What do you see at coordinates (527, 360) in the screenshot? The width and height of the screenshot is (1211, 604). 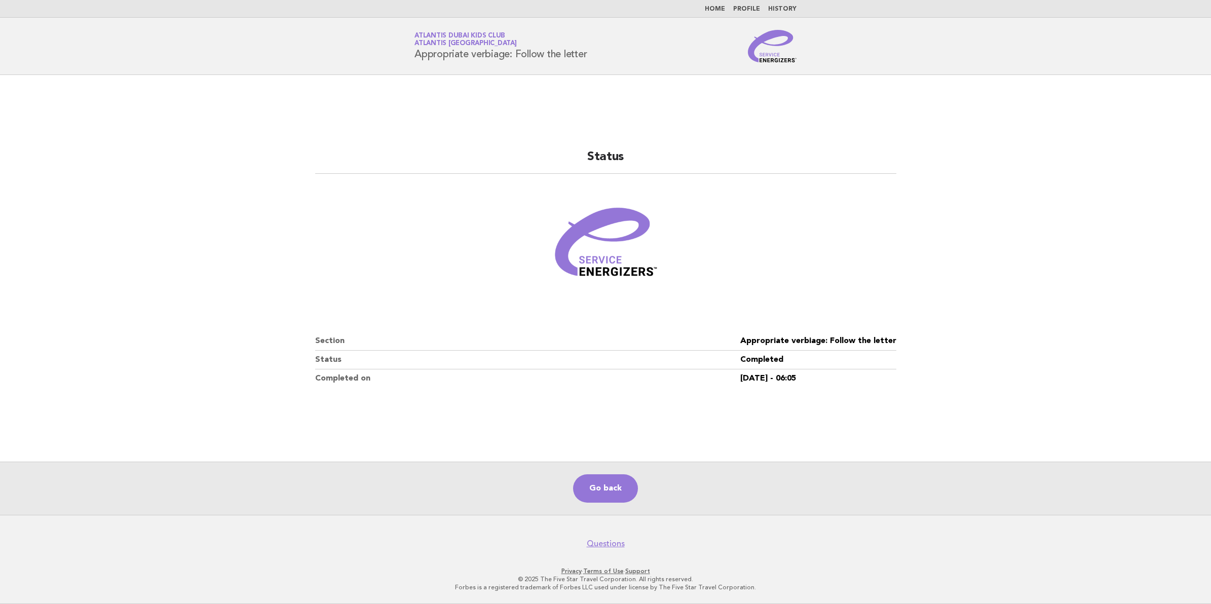 I see `dt: Status` at bounding box center [527, 360].